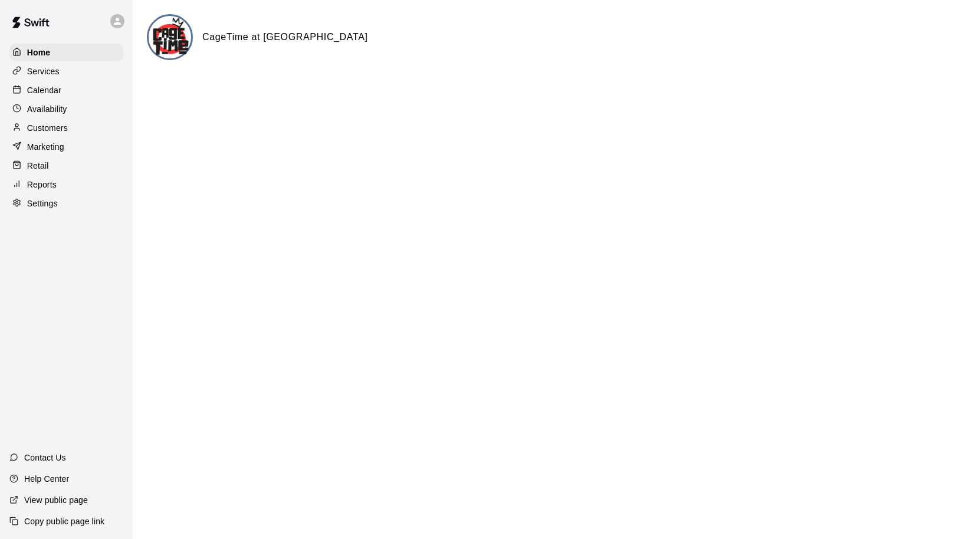 This screenshot has width=965, height=539. What do you see at coordinates (66, 203) in the screenshot?
I see `a: Settings` at bounding box center [66, 203].